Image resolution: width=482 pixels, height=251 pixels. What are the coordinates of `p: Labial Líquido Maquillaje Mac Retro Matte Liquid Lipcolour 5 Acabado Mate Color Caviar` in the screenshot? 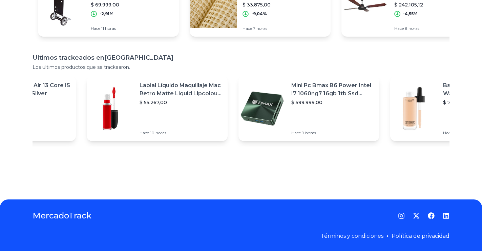 It's located at (181, 89).